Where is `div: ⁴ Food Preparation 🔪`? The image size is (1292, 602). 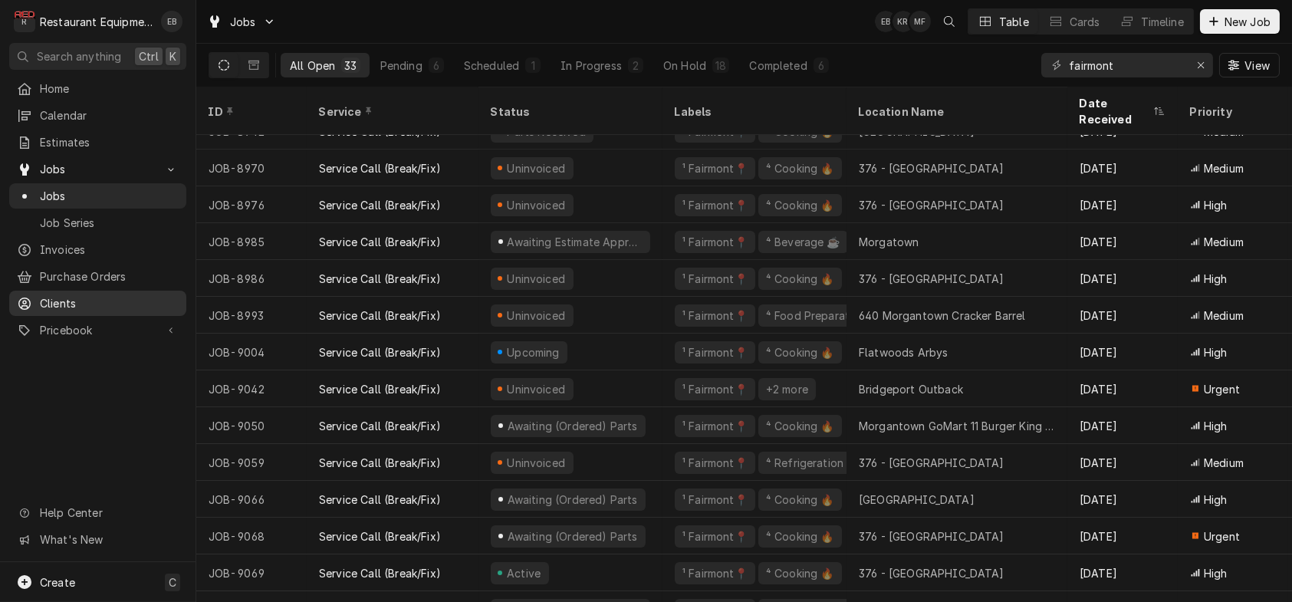 div: ⁴ Food Preparation 🔪 is located at coordinates (823, 315).